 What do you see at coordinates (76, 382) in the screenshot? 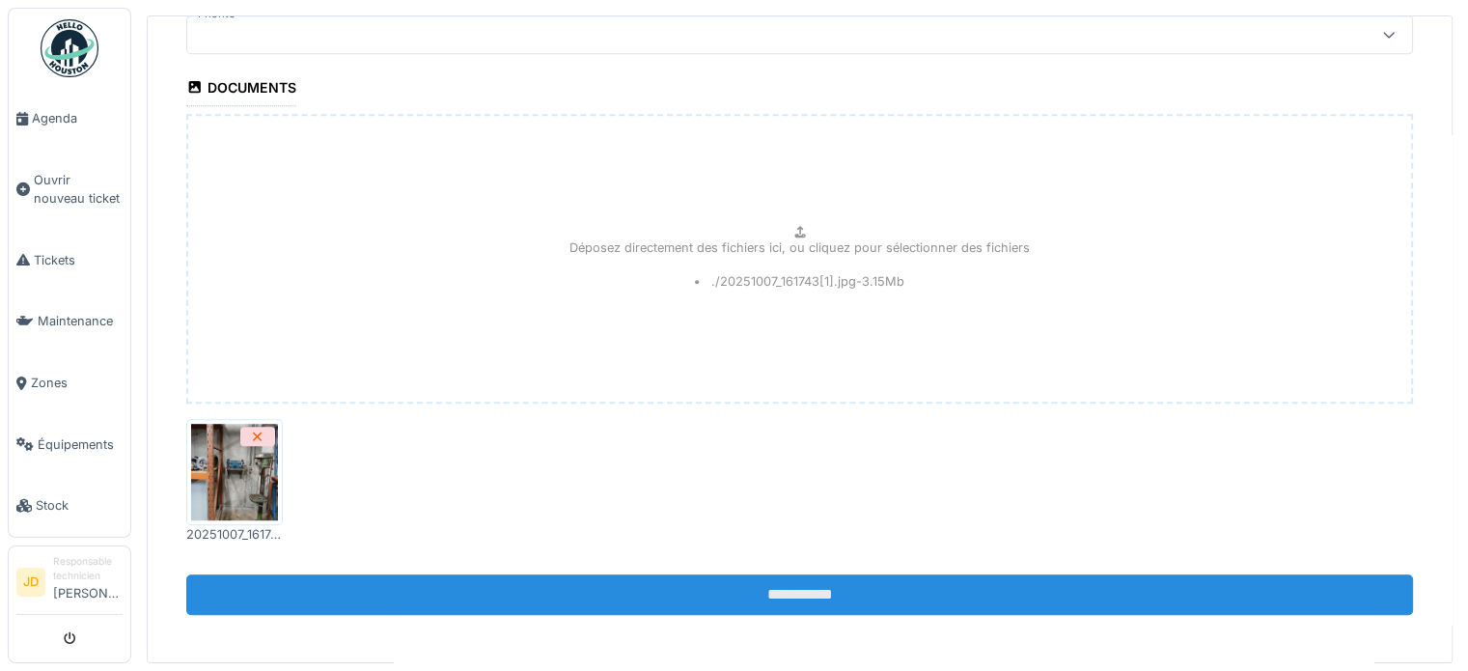
I see `span: Zones` at bounding box center [76, 382].